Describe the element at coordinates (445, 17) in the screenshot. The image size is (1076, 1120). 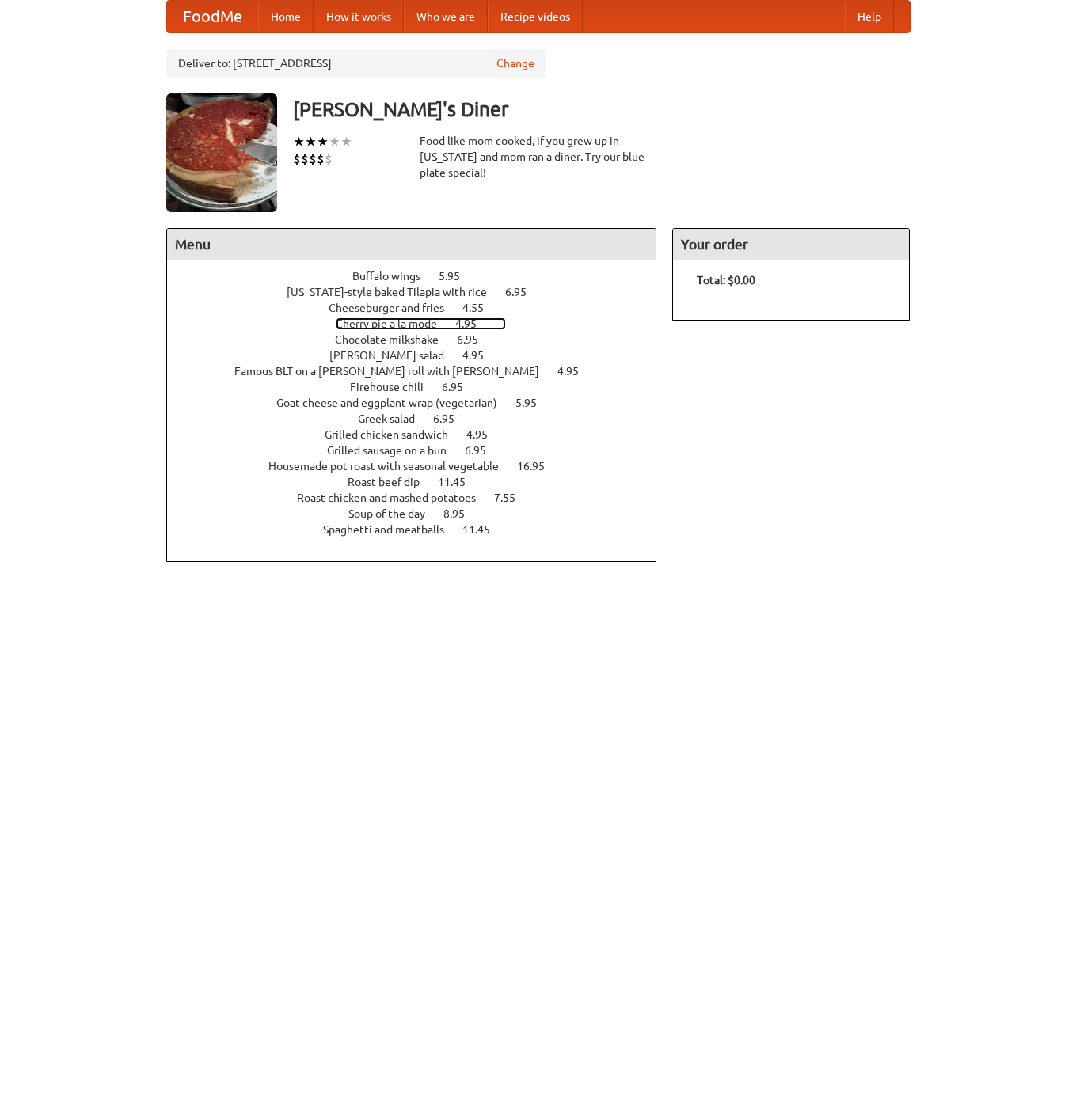
I see `a: Who we are` at that location.